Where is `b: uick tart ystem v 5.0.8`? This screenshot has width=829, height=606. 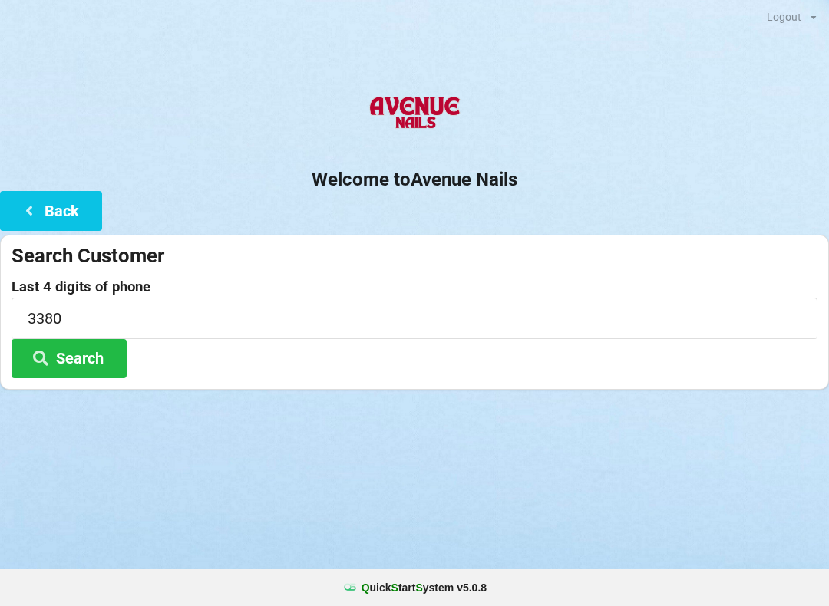 b: uick tart ystem v 5.0.8 is located at coordinates (424, 588).